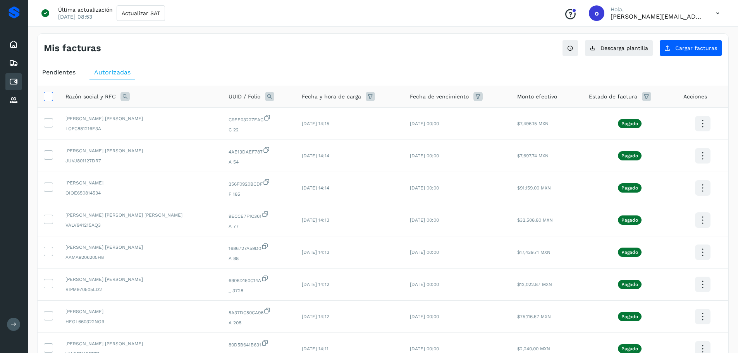 The height and width of the screenshot is (353, 738). Describe the element at coordinates (259, 183) in the screenshot. I see `span: 256F0920BCDF` at that location.